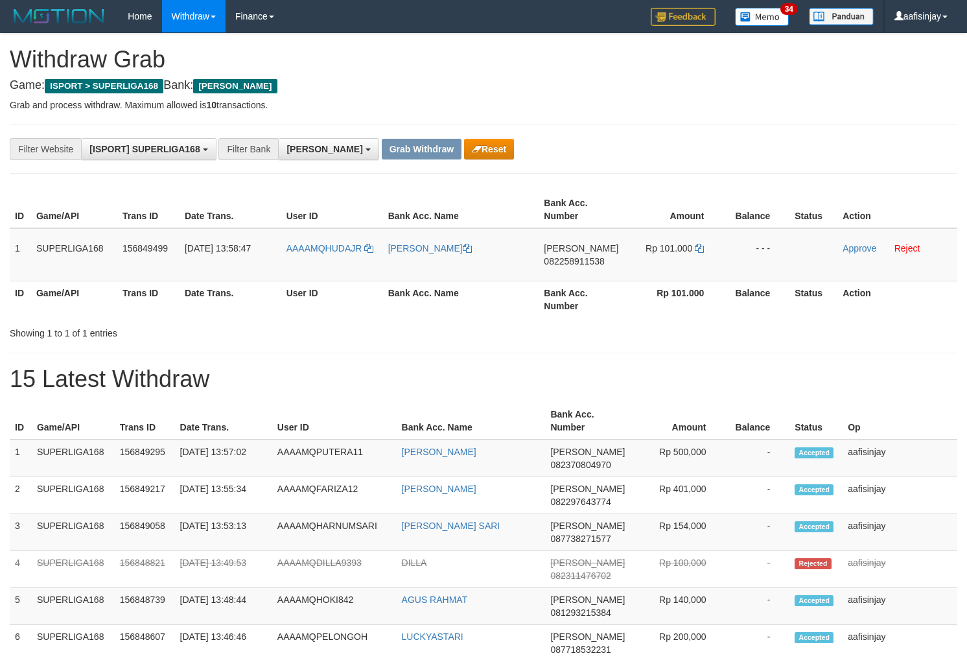 This screenshot has height=660, width=967. What do you see at coordinates (899, 420) in the screenshot?
I see `th: Op` at bounding box center [899, 420].